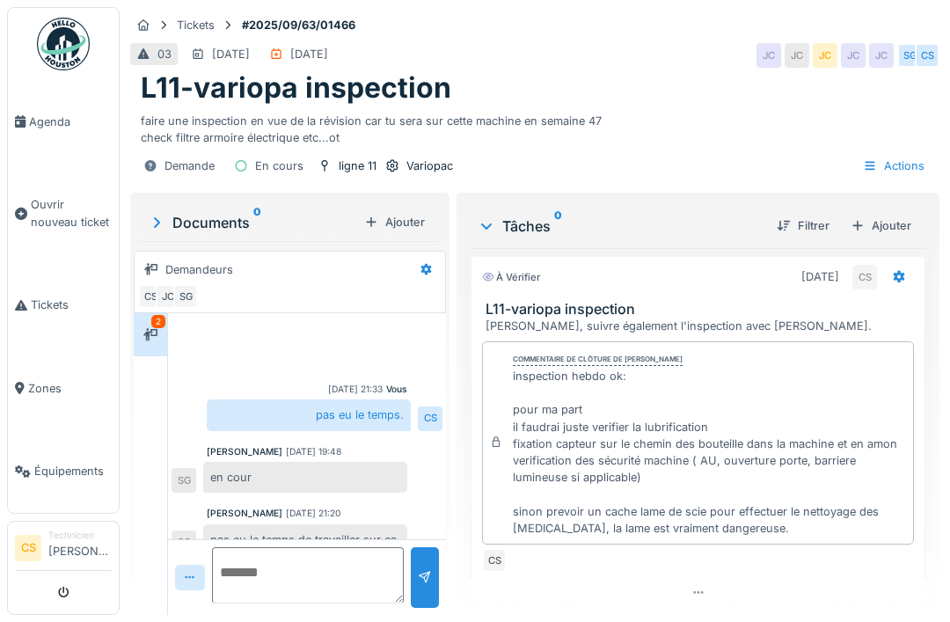 The width and height of the screenshot is (950, 622). What do you see at coordinates (305, 539) in the screenshot?
I see `div: pas eu le temps de travailler sur ca` at bounding box center [305, 539].